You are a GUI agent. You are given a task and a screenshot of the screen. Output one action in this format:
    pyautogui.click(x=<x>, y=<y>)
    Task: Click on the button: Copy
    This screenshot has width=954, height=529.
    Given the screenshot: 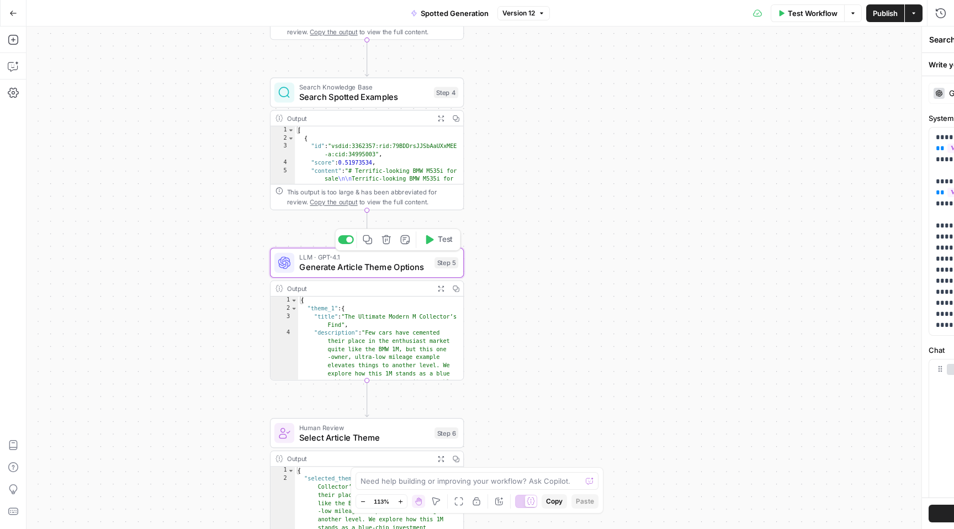 What is the action you would take?
    pyautogui.click(x=554, y=501)
    